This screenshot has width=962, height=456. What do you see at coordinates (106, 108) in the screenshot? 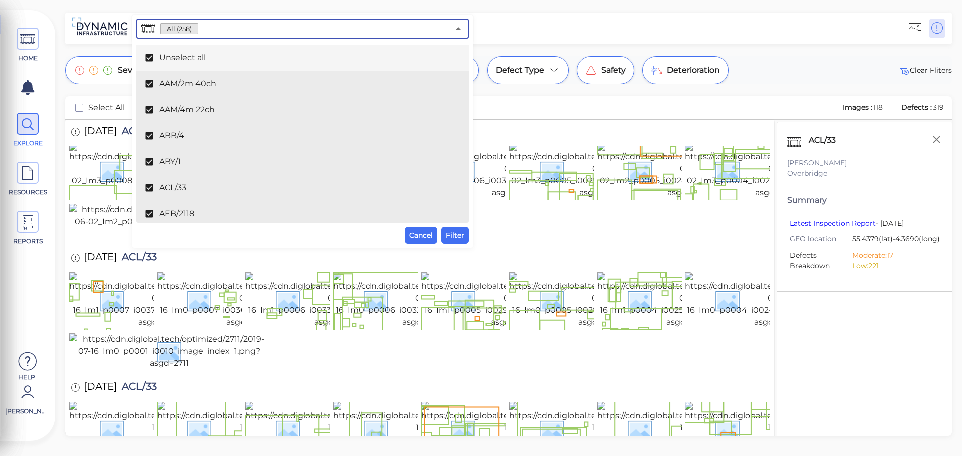
I see `span: Select All` at bounding box center [106, 108].